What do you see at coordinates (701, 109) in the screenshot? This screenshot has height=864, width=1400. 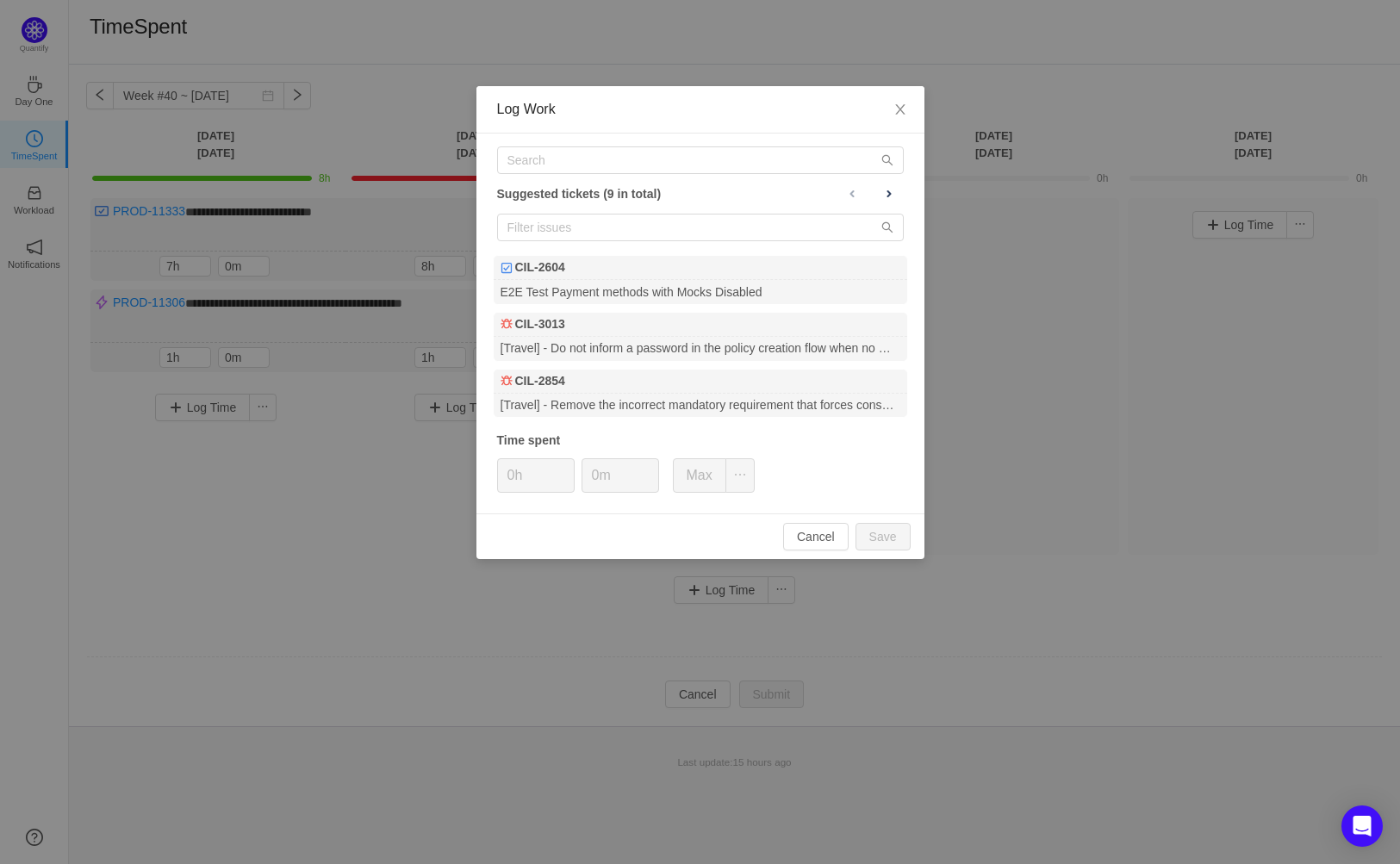 I see `div: Log Work` at bounding box center [701, 109].